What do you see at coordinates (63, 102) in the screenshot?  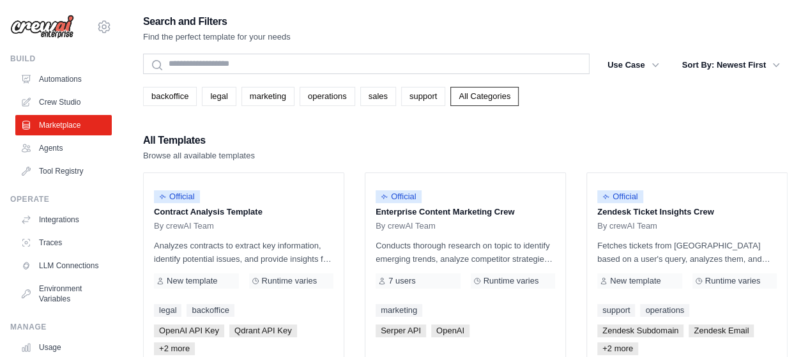 I see `a: Crew Studio` at bounding box center [63, 102].